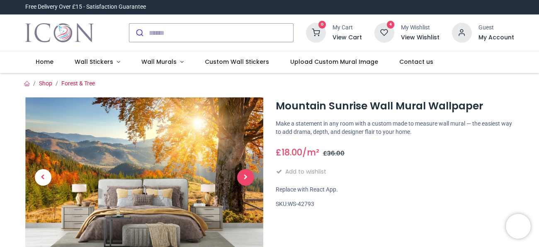 The width and height of the screenshot is (539, 247). Describe the element at coordinates (394, 106) in the screenshot. I see `h1: Mountain Sunrise Wall Mural Wallpaper` at that location.